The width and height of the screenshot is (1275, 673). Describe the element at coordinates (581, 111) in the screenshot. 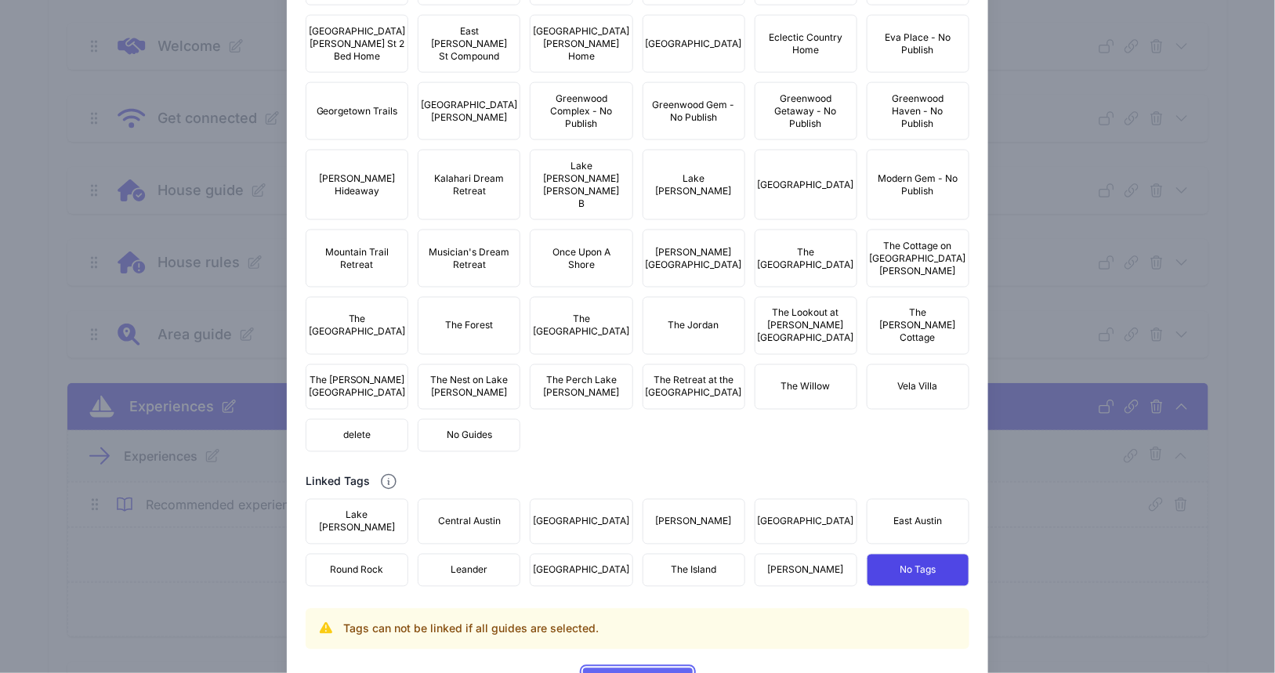

I see `span: Greenwood Complex - No Publish` at that location.